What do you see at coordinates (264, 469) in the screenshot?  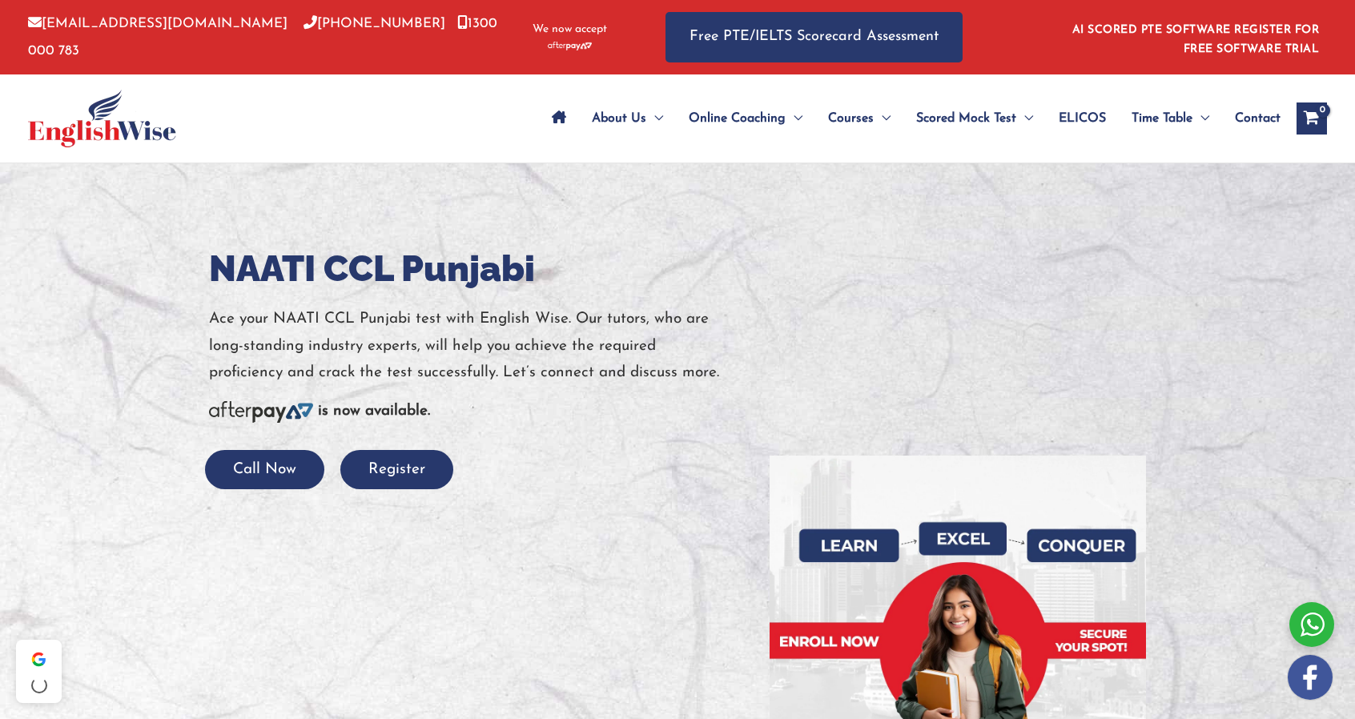 I see `button: Call Now` at bounding box center [264, 469].